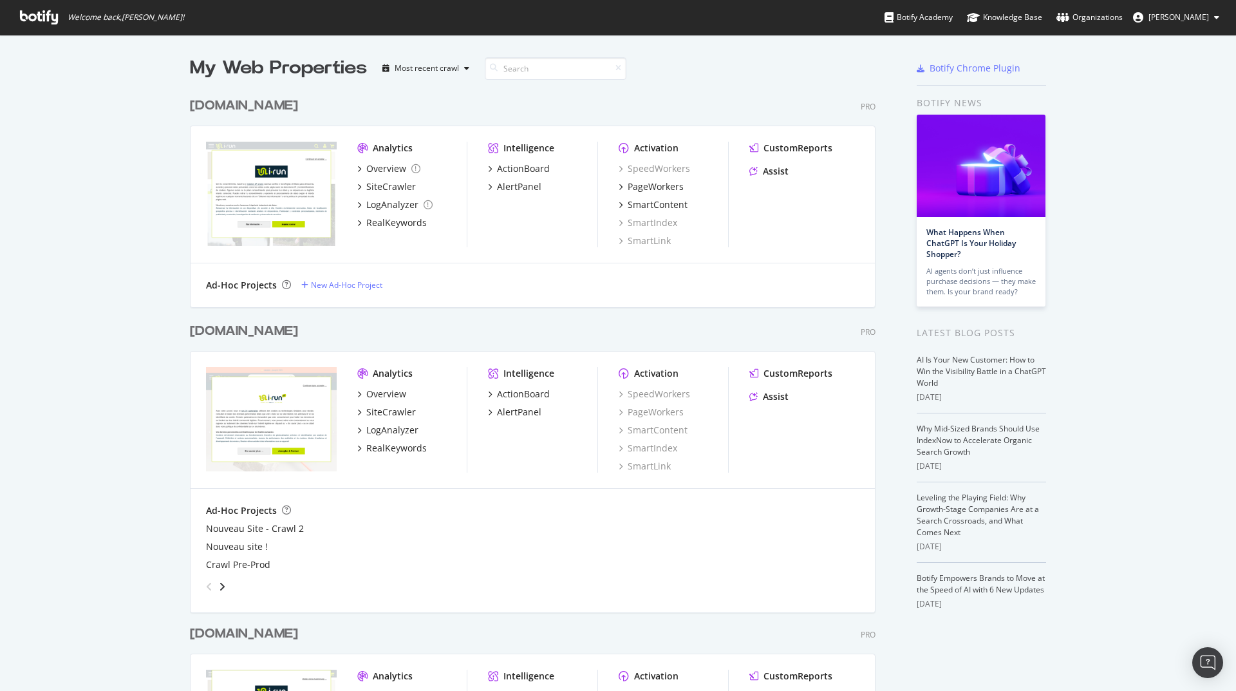  Describe the element at coordinates (981, 281) in the screenshot. I see `div: AI agents don’t just influence purchase decisions — they make them. Is your brand ready?` at that location.